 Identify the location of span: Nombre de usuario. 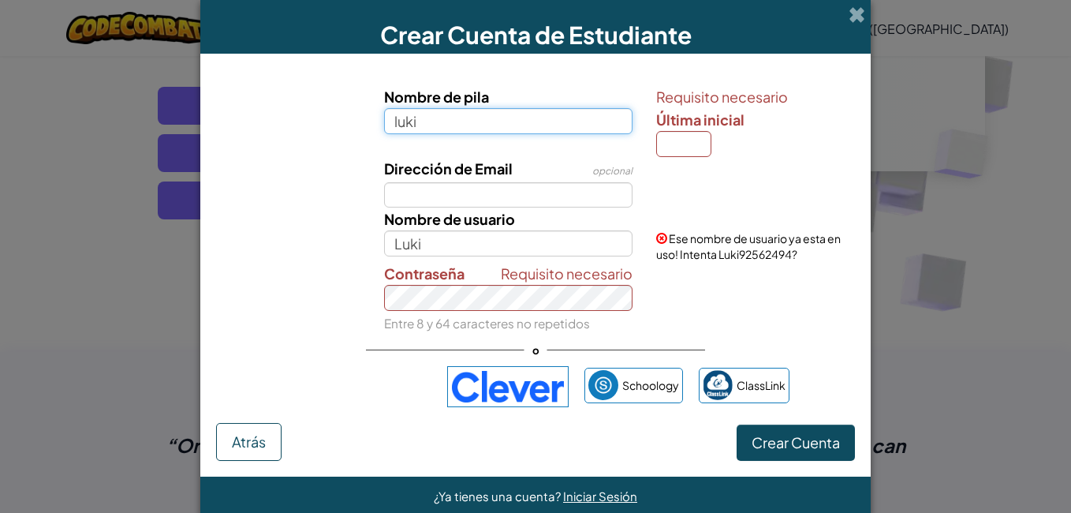
(450, 219).